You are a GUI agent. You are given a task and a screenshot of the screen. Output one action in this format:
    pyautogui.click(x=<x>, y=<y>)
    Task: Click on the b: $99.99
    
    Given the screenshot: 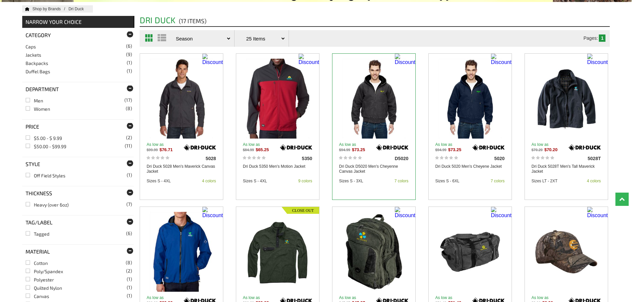 What is the action you would take?
    pyautogui.click(x=152, y=150)
    